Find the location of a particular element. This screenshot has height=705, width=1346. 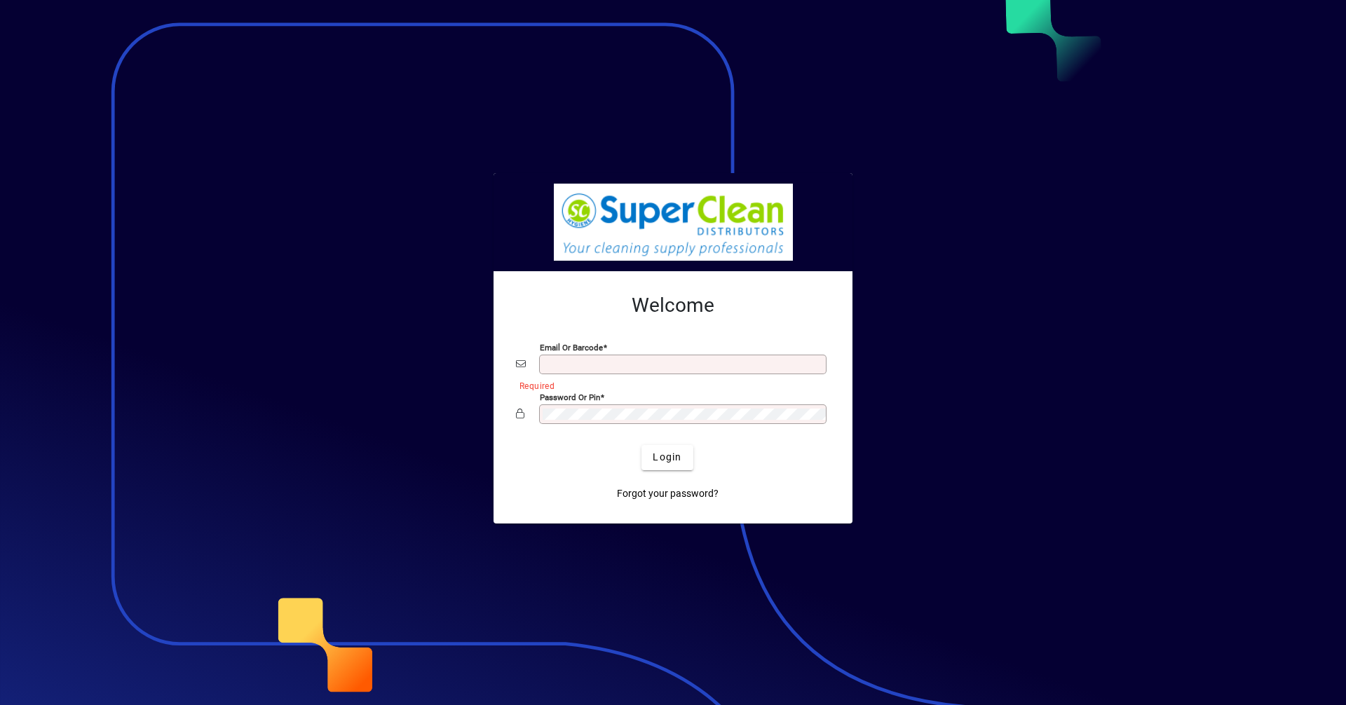

span: Login is located at coordinates (666, 457).